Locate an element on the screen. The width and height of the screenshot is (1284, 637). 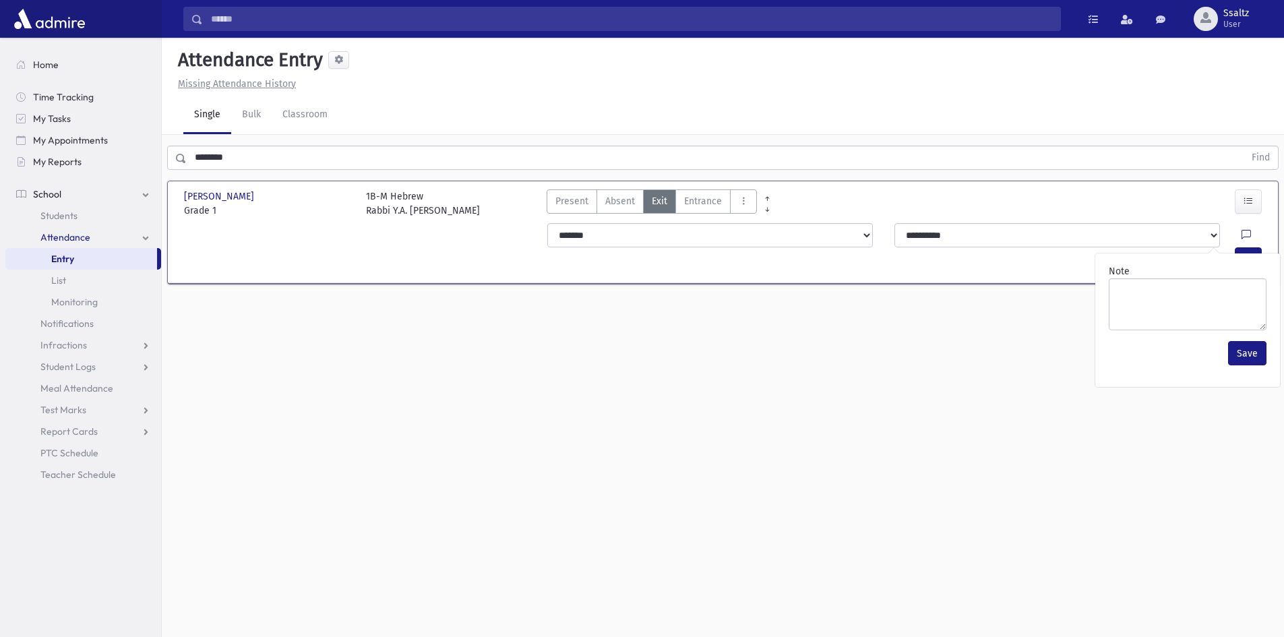
a: PTC Schedule is located at coordinates (83, 453).